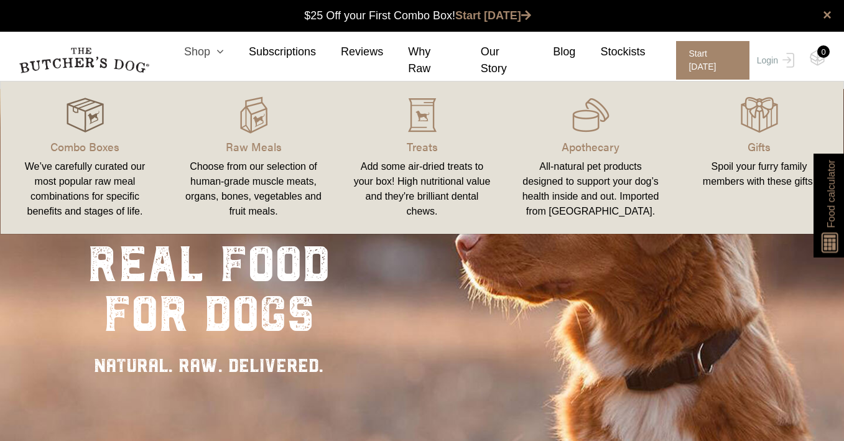 The height and width of the screenshot is (441, 844). What do you see at coordinates (422, 146) in the screenshot?
I see `p: Treats` at bounding box center [422, 146].